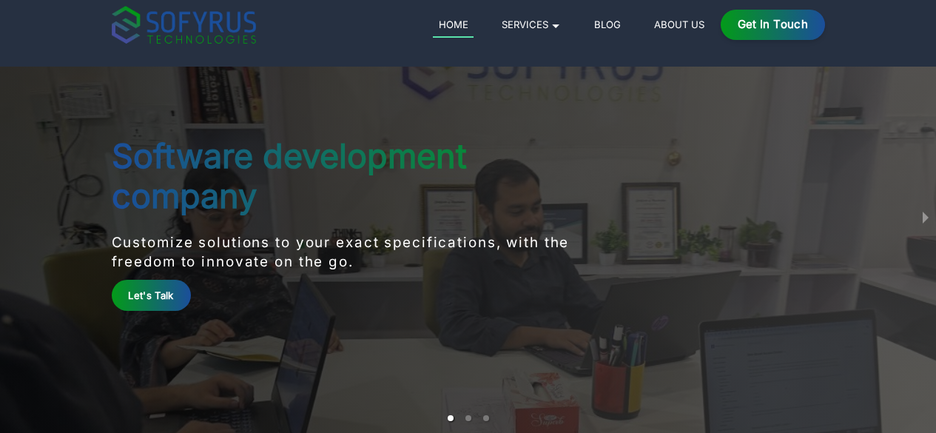 Image resolution: width=936 pixels, height=433 pixels. I want to click on a: Blog, so click(607, 24).